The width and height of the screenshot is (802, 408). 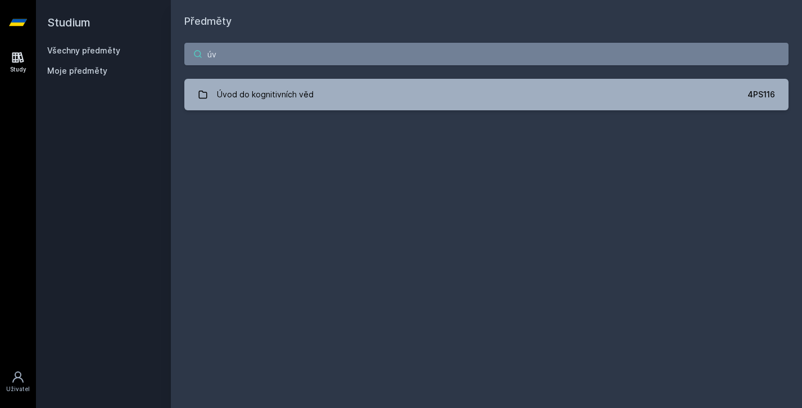 I want to click on a: Všechny předměty, so click(x=84, y=50).